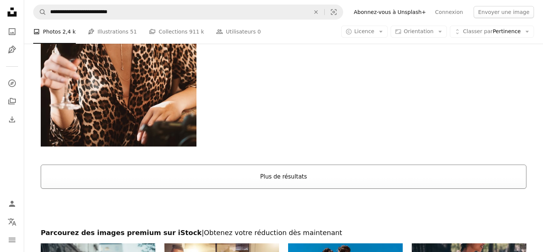  What do you see at coordinates (12, 83) in the screenshot?
I see `a: Explorer` at bounding box center [12, 83].